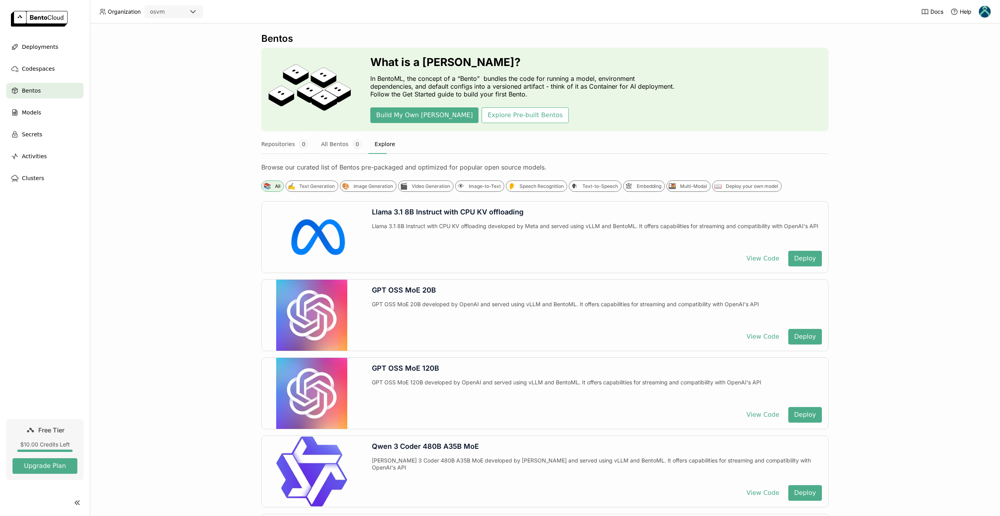  Describe the element at coordinates (542, 186) in the screenshot. I see `div: Speech Recognition` at that location.